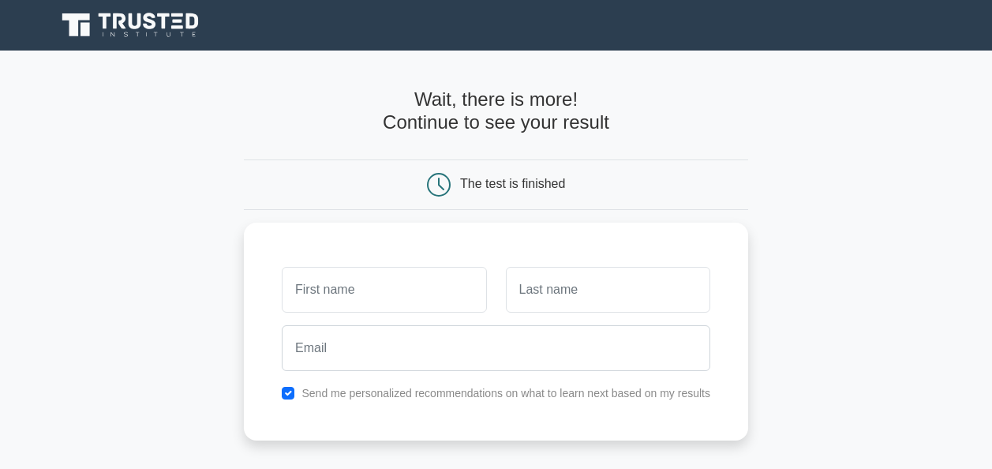  What do you see at coordinates (496, 111) in the screenshot?
I see `h4: Wait, there is more! Continue to see your result` at bounding box center [496, 111].